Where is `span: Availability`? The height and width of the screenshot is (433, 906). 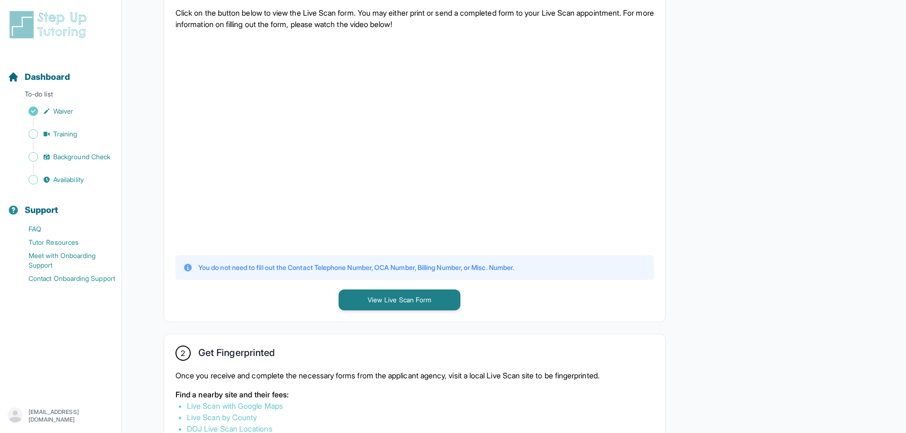 span: Availability is located at coordinates (68, 180).